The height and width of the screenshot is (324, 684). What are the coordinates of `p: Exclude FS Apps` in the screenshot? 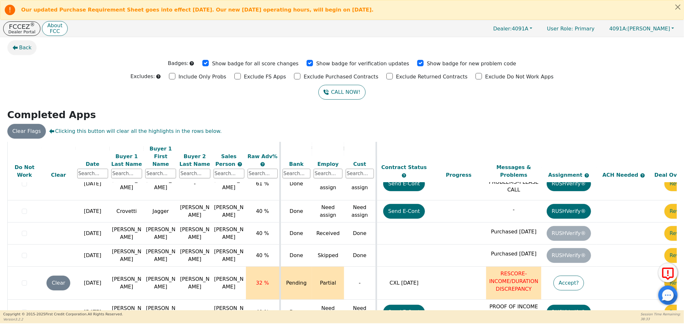 It's located at (265, 77).